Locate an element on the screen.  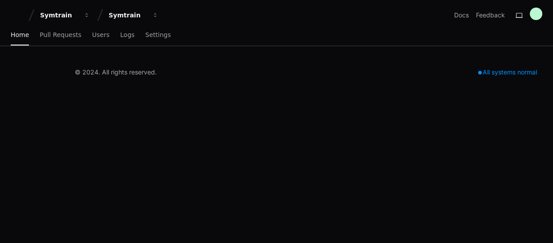
span: Logs is located at coordinates (127, 35).